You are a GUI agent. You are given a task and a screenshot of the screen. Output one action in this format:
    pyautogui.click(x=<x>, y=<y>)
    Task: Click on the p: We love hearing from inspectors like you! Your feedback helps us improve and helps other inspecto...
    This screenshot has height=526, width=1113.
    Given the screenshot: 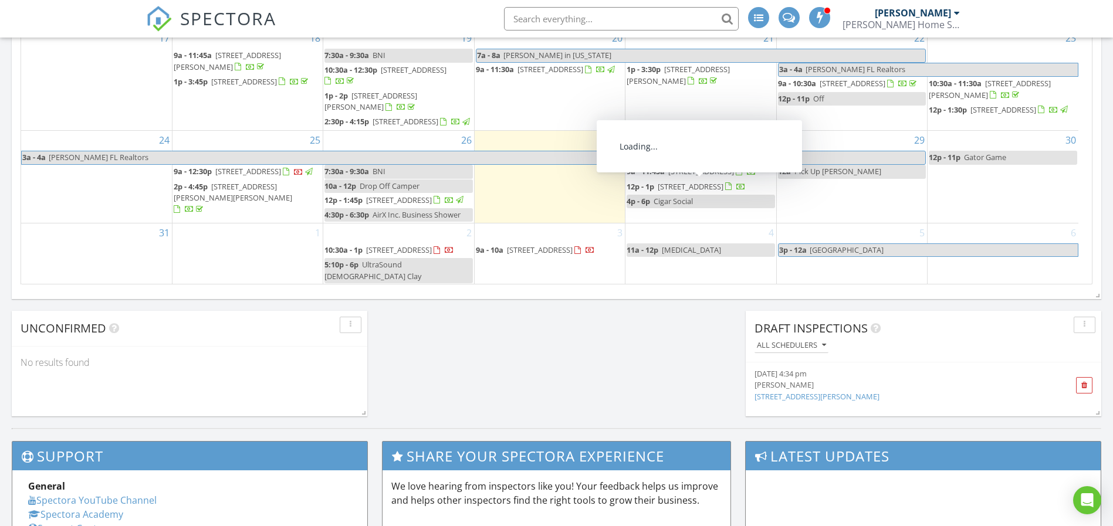 What is the action you would take?
    pyautogui.click(x=556, y=493)
    